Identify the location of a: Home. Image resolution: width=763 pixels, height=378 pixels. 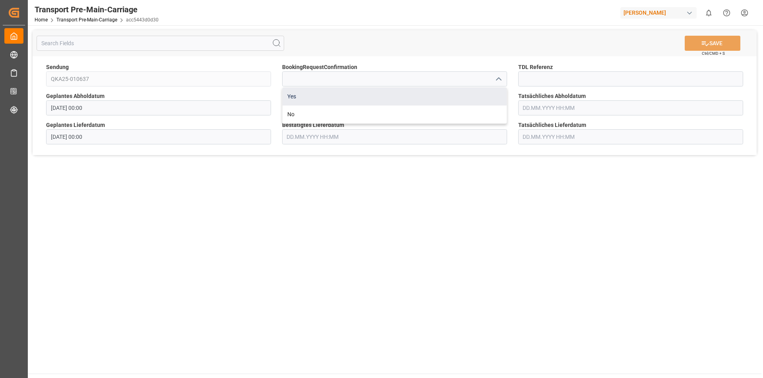
(41, 20).